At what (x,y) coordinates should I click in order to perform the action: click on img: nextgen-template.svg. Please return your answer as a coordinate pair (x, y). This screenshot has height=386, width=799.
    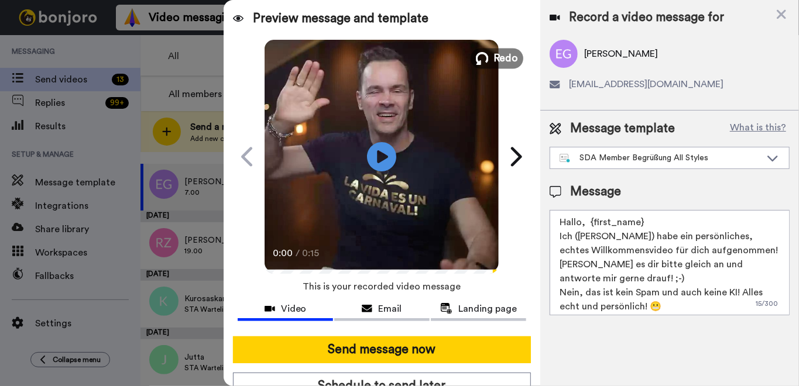
    Looking at the image, I should click on (565, 159).